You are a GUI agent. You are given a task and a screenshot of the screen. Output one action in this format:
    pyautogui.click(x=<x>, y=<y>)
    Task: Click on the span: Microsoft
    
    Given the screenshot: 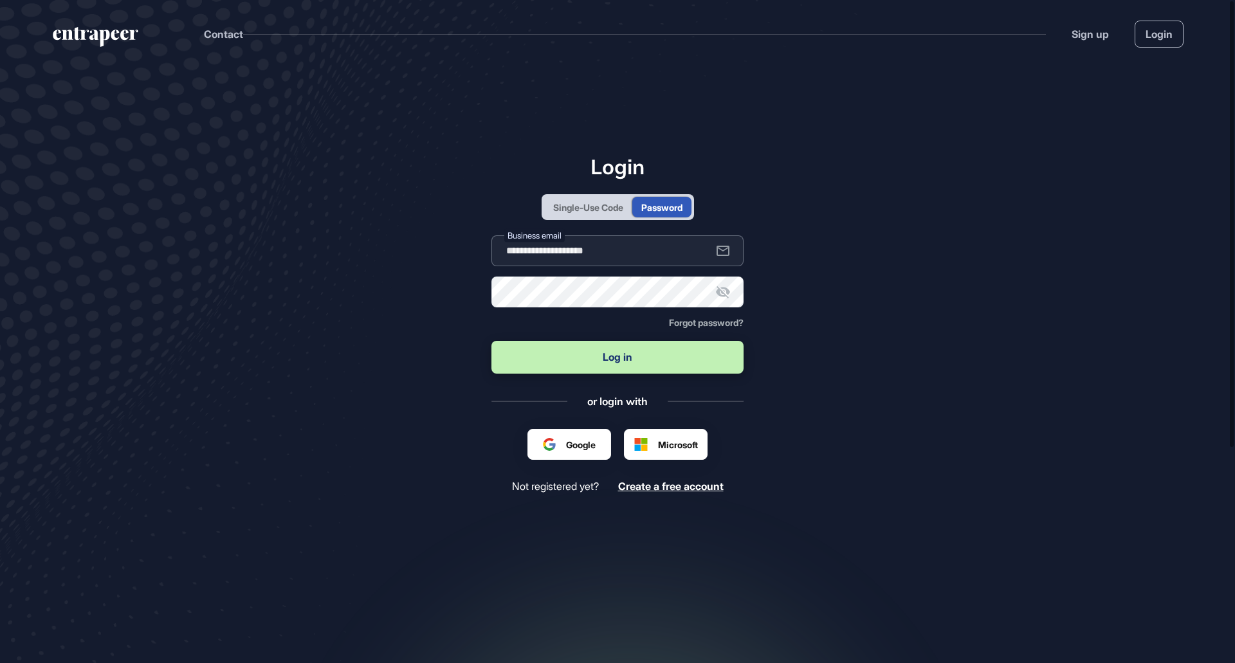 What is the action you would take?
    pyautogui.click(x=678, y=444)
    